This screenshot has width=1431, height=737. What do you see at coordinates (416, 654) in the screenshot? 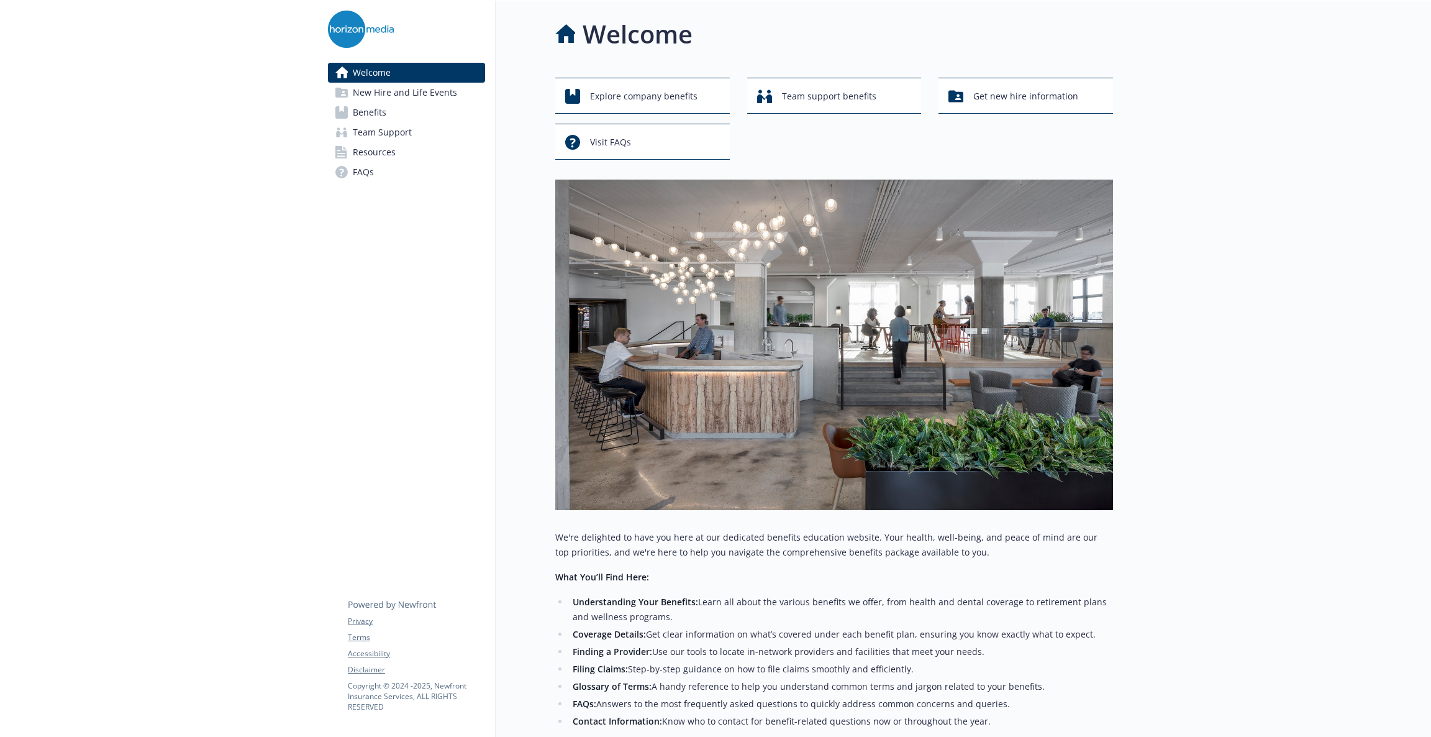
I see `a: Accessibility` at bounding box center [416, 654].